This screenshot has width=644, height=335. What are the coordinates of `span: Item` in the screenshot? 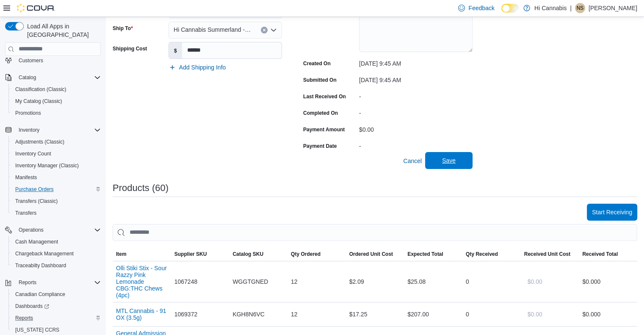 It's located at (121, 254).